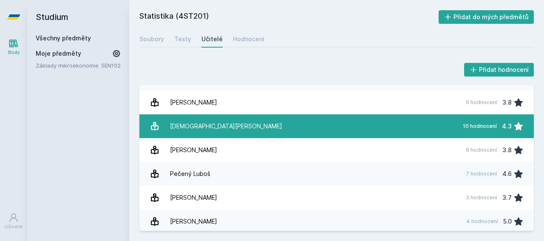  Describe the element at coordinates (14, 52) in the screenshot. I see `div: Study` at that location.